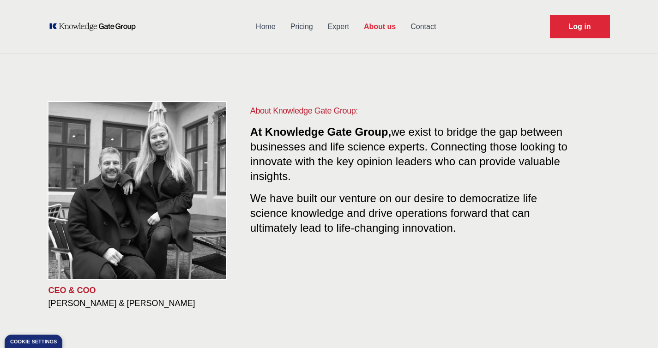  I want to click on a: Request Demo, so click(580, 27).